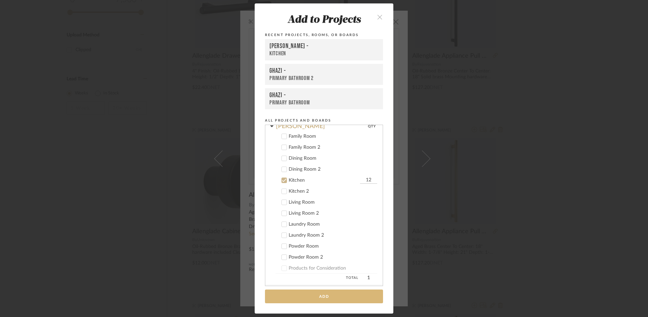 The width and height of the screenshot is (648, 317). Describe the element at coordinates (333, 246) in the screenshot. I see `div: Powder Room` at that location.